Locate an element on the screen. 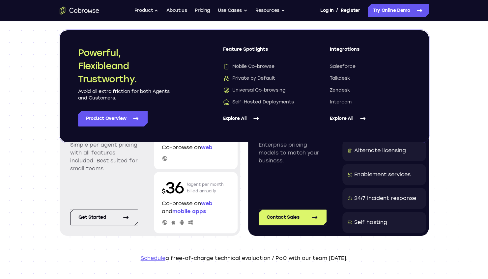 The width and height of the screenshot is (488, 279). p: Co-browse on is located at coordinates (196, 148).